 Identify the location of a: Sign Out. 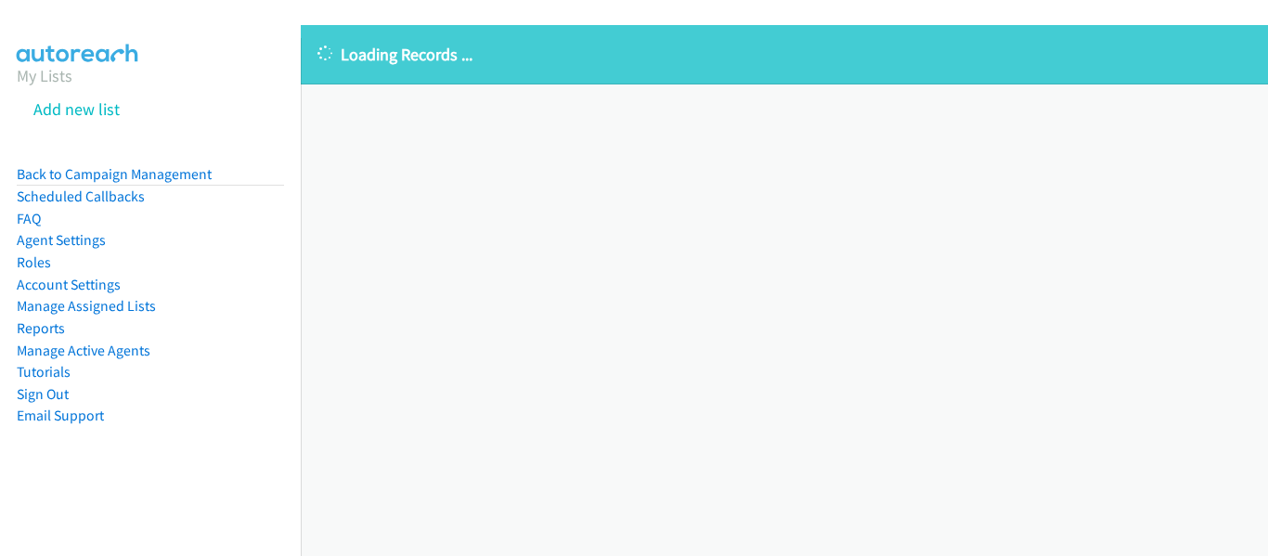
(43, 394).